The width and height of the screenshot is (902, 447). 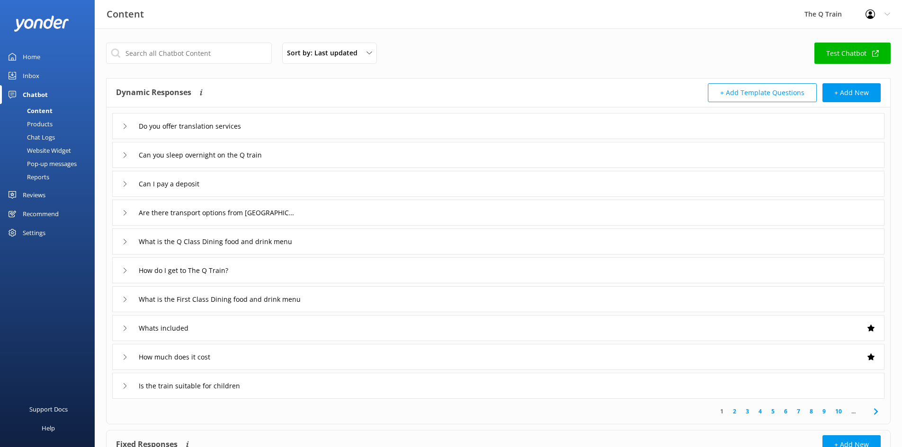 What do you see at coordinates (50, 111) in the screenshot?
I see `a: Content` at bounding box center [50, 111].